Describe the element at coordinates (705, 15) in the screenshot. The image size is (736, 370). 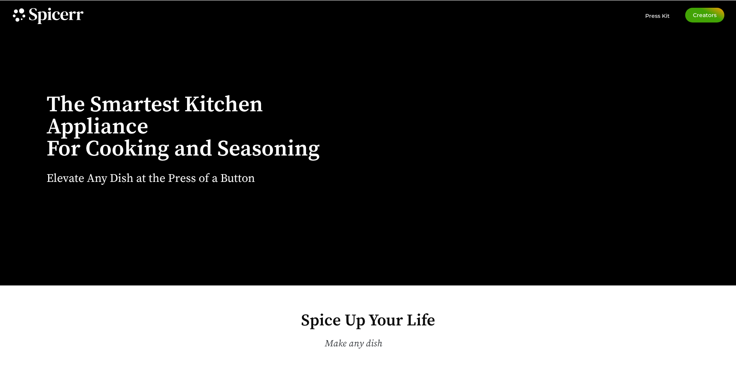
I see `a: Creators` at that location.